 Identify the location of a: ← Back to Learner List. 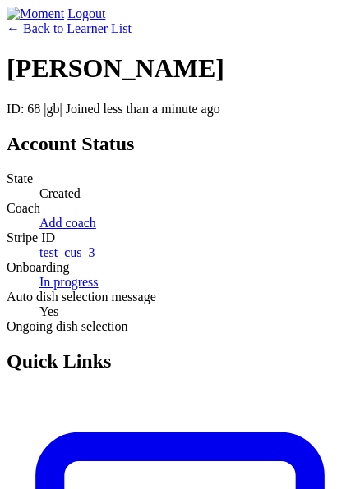
(69, 28).